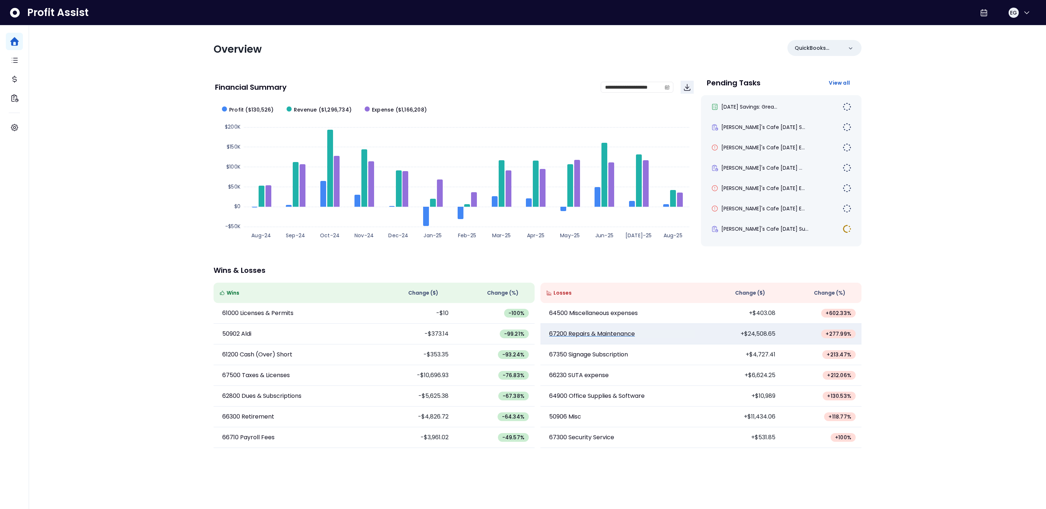 The height and width of the screenshot is (509, 1046). Describe the element at coordinates (741, 313) in the screenshot. I see `td: +$403.08` at that location.